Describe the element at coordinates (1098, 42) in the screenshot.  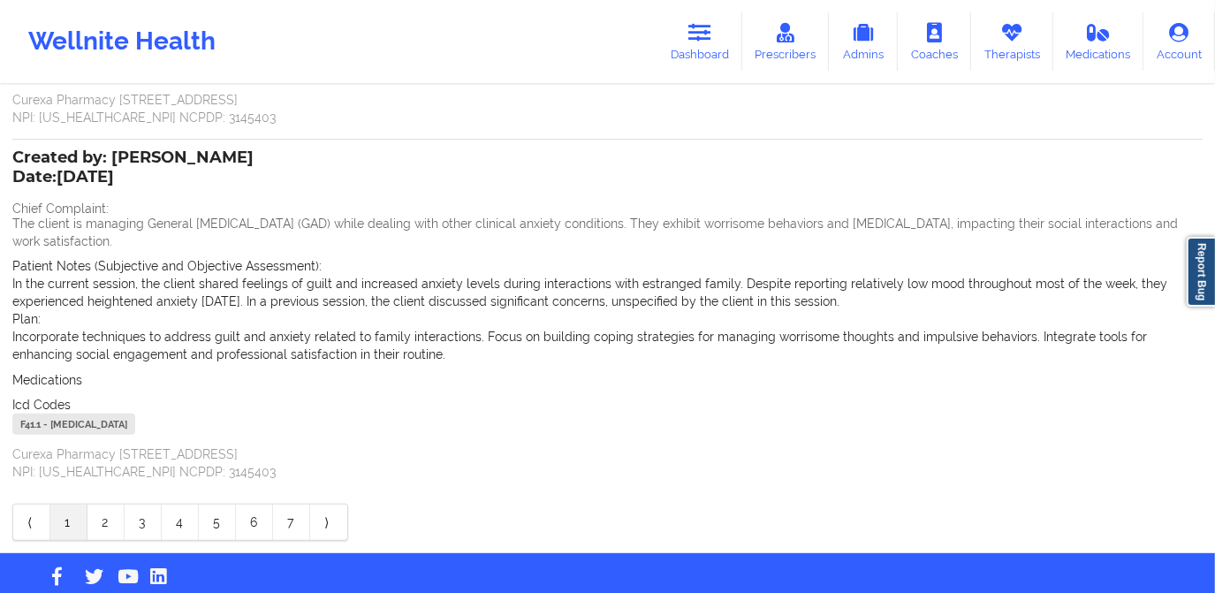
I see `a: Medications` at that location.